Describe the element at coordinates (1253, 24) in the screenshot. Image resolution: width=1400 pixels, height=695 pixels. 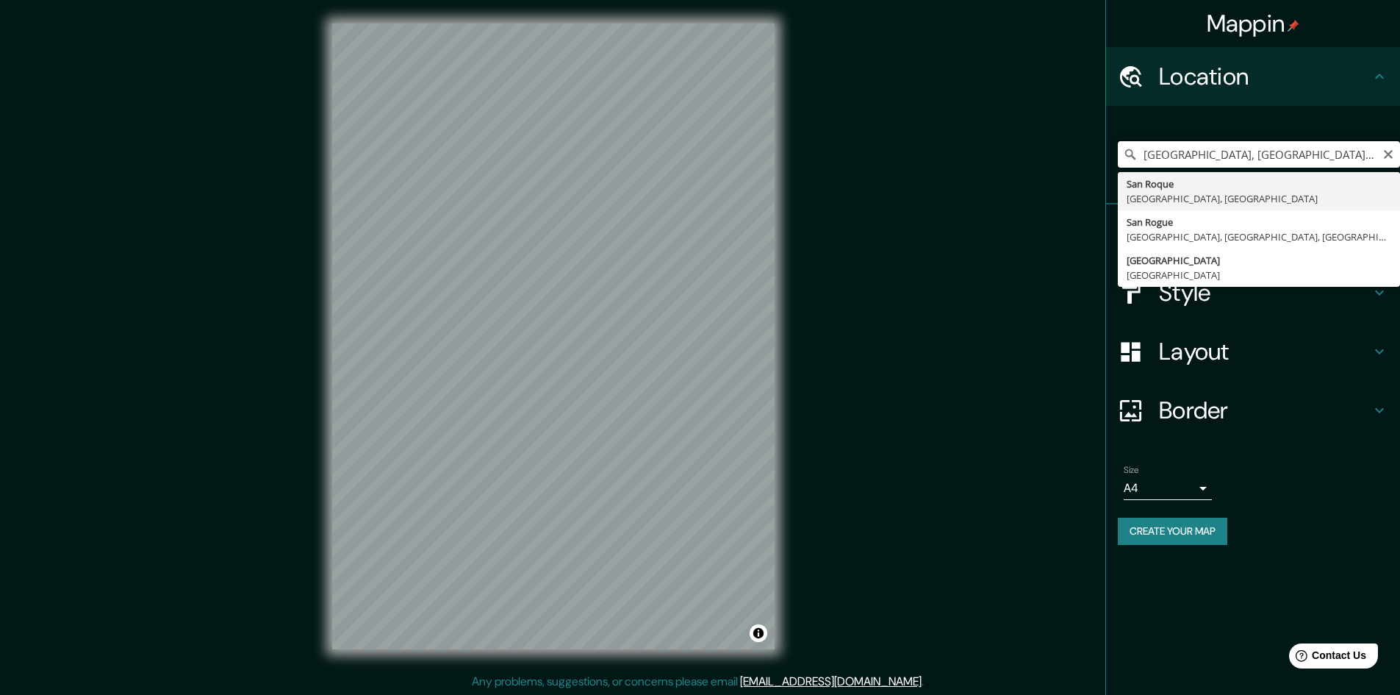
I see `h4: Mappin` at that location.